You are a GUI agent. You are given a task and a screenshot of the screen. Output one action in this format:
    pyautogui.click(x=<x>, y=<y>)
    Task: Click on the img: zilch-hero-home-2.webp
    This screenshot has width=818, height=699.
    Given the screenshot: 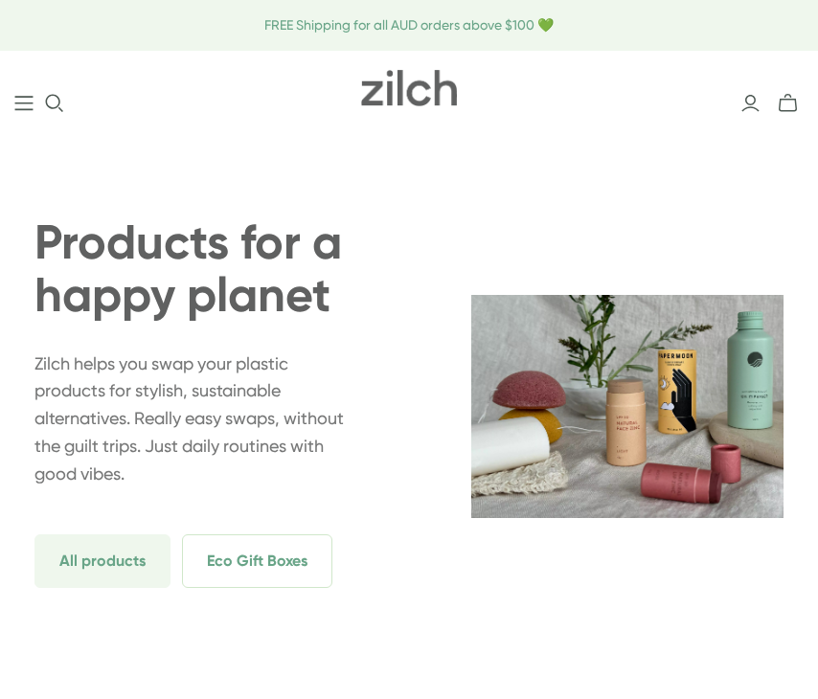 What is the action you would take?
    pyautogui.click(x=627, y=407)
    